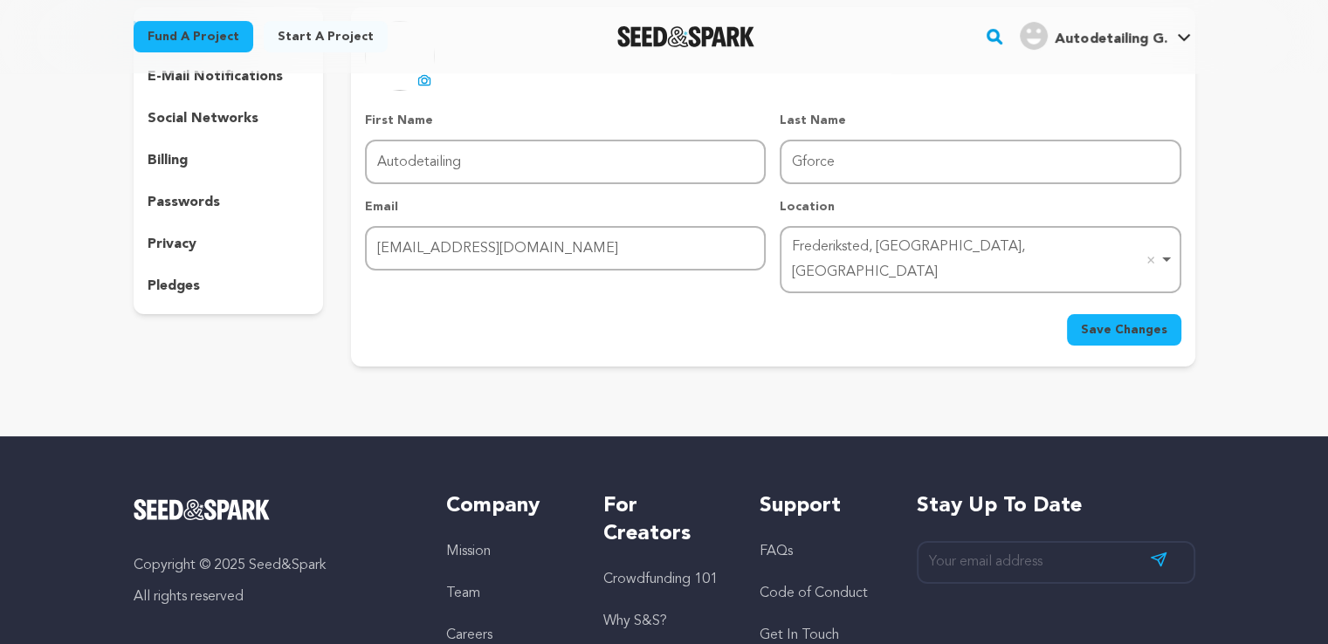 Image resolution: width=1328 pixels, height=644 pixels. What do you see at coordinates (506, 506) in the screenshot?
I see `h5: Company` at bounding box center [506, 506].